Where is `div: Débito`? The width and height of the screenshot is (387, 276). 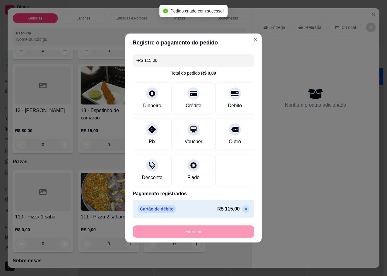
div: Débito is located at coordinates (235, 106).